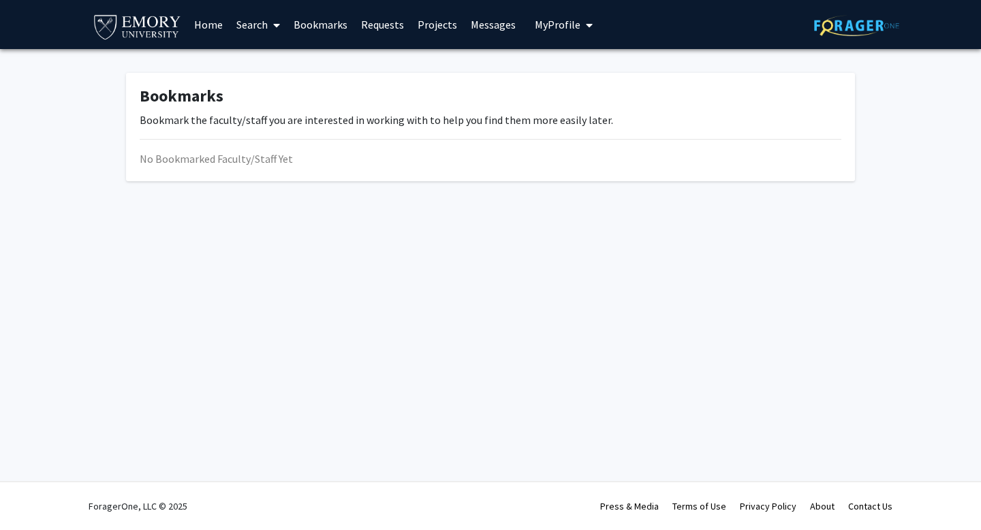 Image resolution: width=981 pixels, height=530 pixels. Describe the element at coordinates (557, 25) in the screenshot. I see `span: My Profile` at that location.